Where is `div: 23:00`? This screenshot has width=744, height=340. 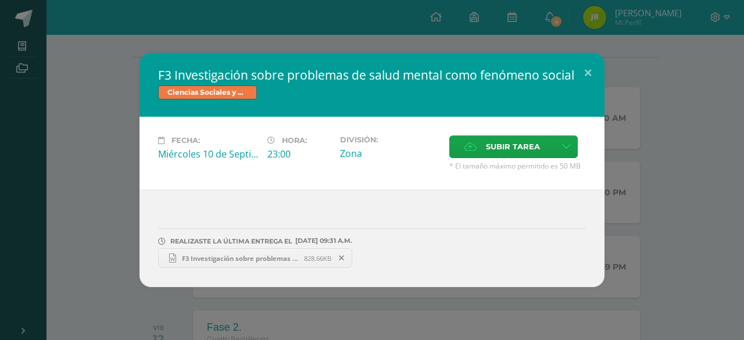
div: 23:00 is located at coordinates (299, 154).